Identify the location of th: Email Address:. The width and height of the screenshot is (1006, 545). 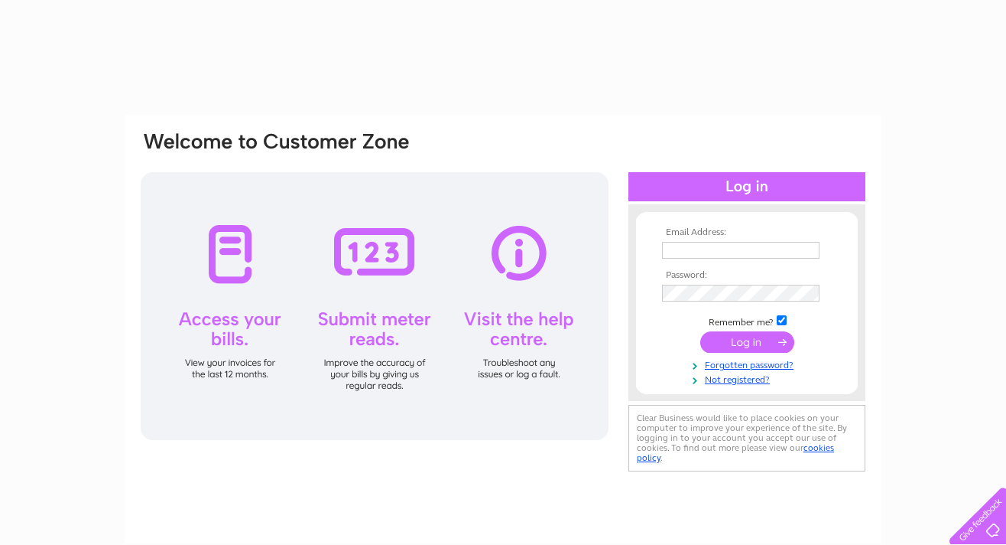
(747, 232).